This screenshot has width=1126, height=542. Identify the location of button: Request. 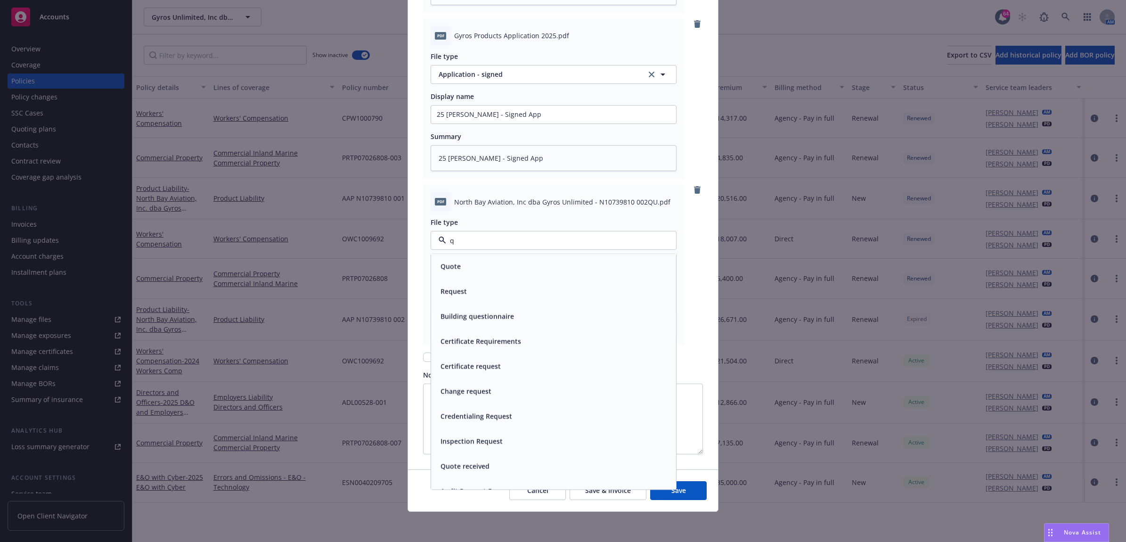
(454, 291).